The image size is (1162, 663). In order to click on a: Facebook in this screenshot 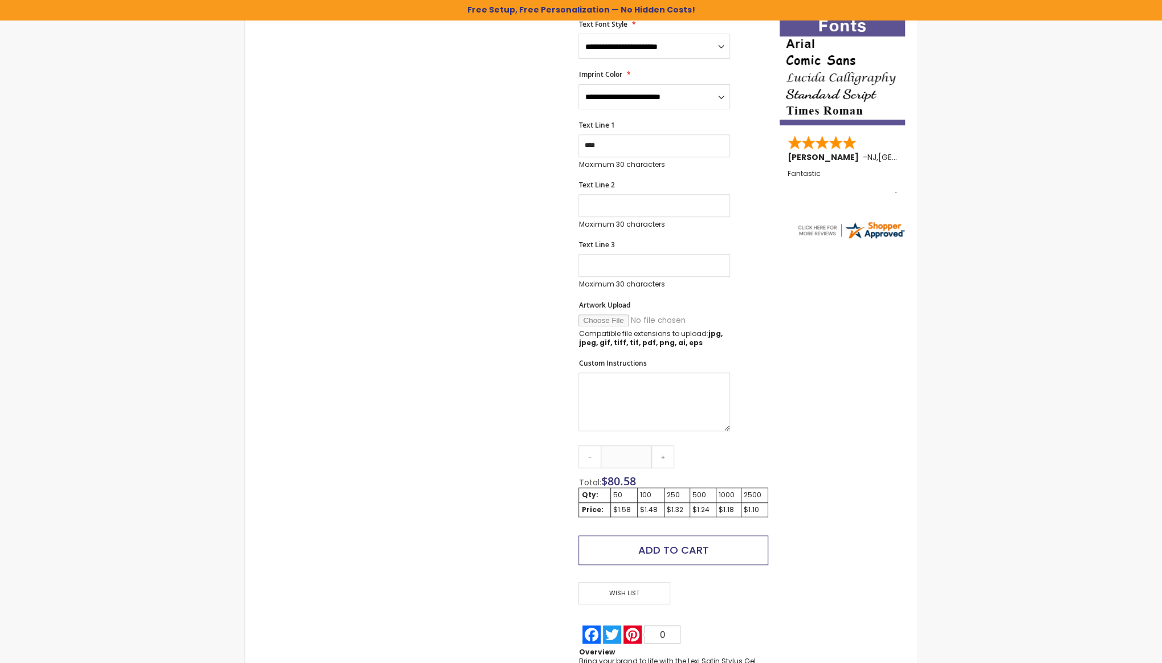, I will do `click(591, 635)`.